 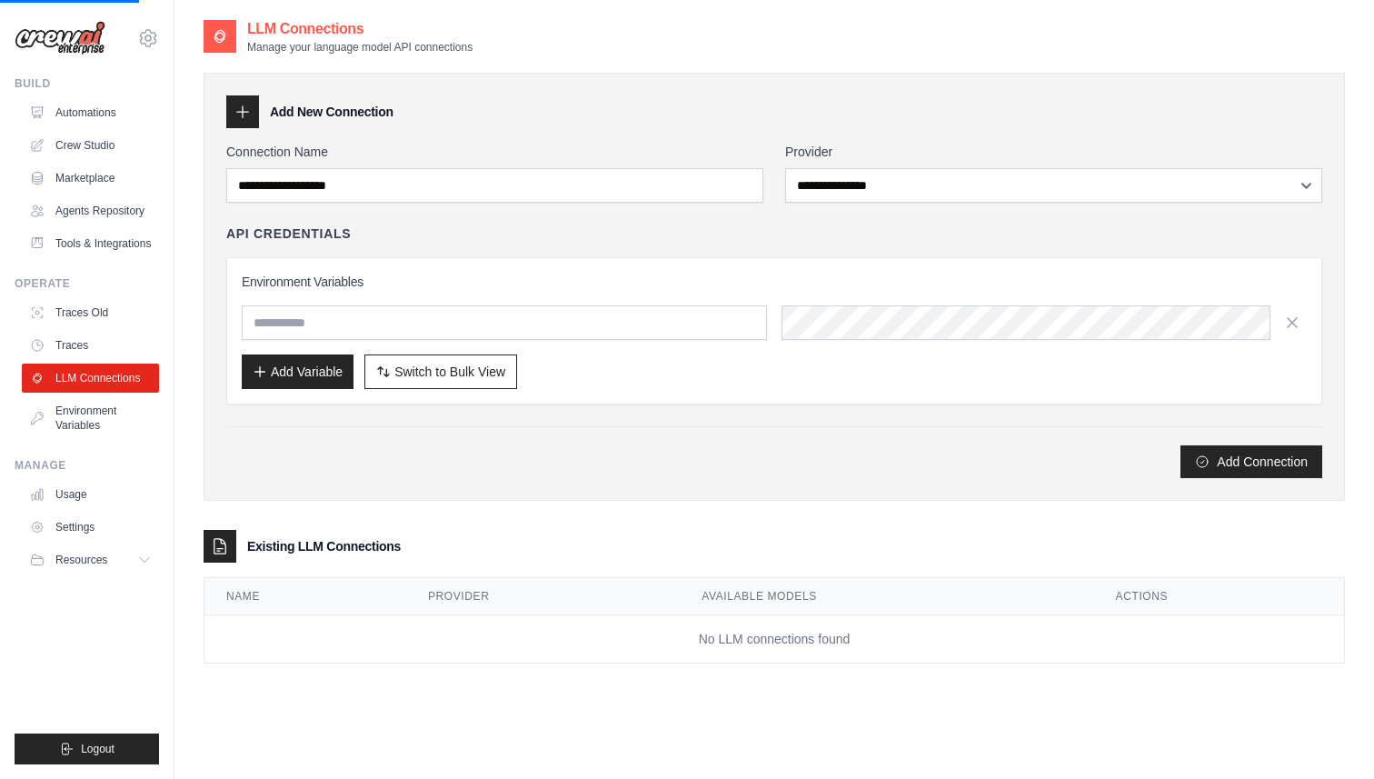 What do you see at coordinates (81, 560) in the screenshot?
I see `span: Resources` at bounding box center [81, 560].